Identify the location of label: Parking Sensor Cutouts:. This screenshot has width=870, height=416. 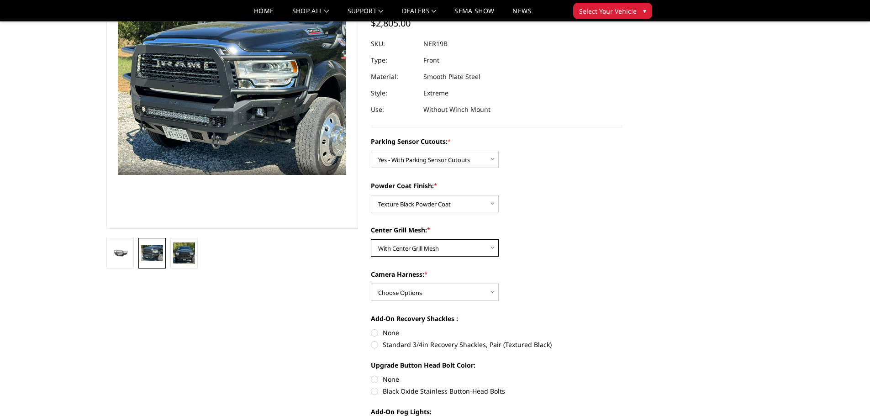
(497, 141).